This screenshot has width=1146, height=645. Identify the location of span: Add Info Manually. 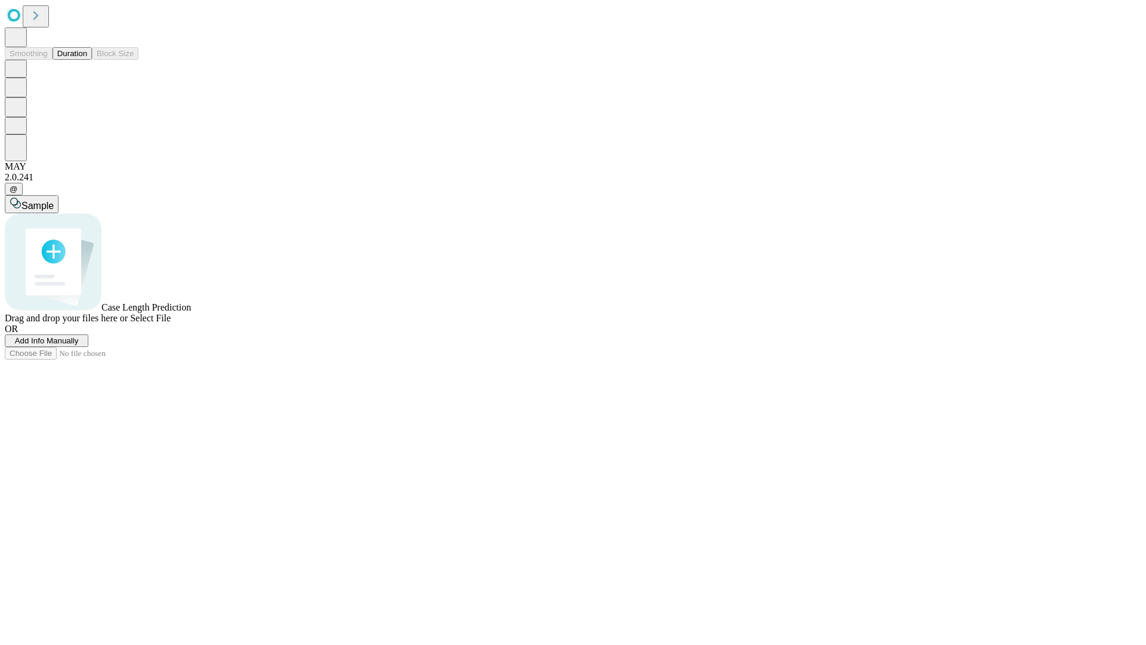
(47, 340).